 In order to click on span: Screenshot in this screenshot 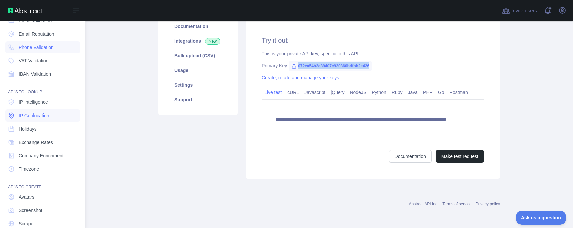, I will do `click(30, 210)`.